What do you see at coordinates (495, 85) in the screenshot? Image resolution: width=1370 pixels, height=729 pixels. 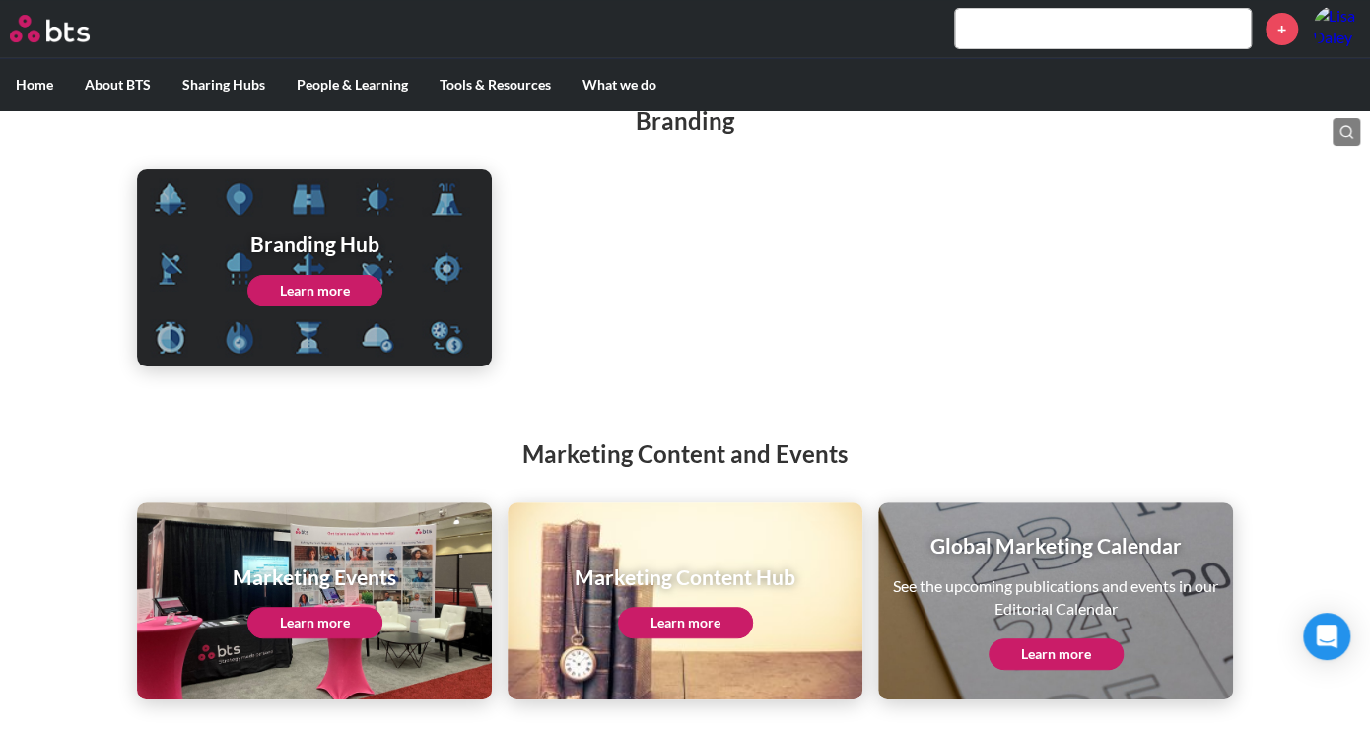 I see `label: Tools & Resources` at bounding box center [495, 85].